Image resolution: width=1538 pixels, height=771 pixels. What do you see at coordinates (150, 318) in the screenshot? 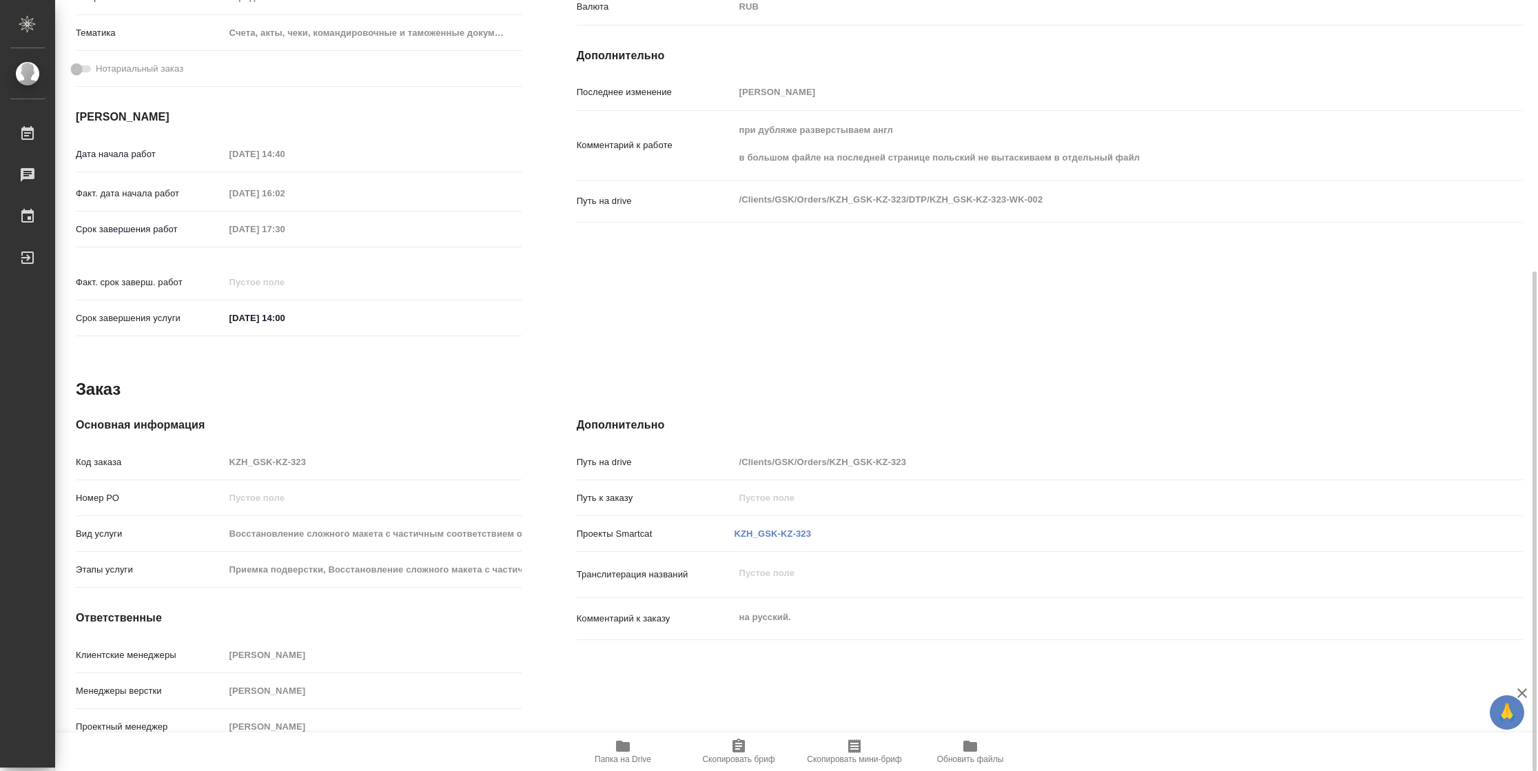
I see `p: Срок завершения услуги` at bounding box center [150, 318].